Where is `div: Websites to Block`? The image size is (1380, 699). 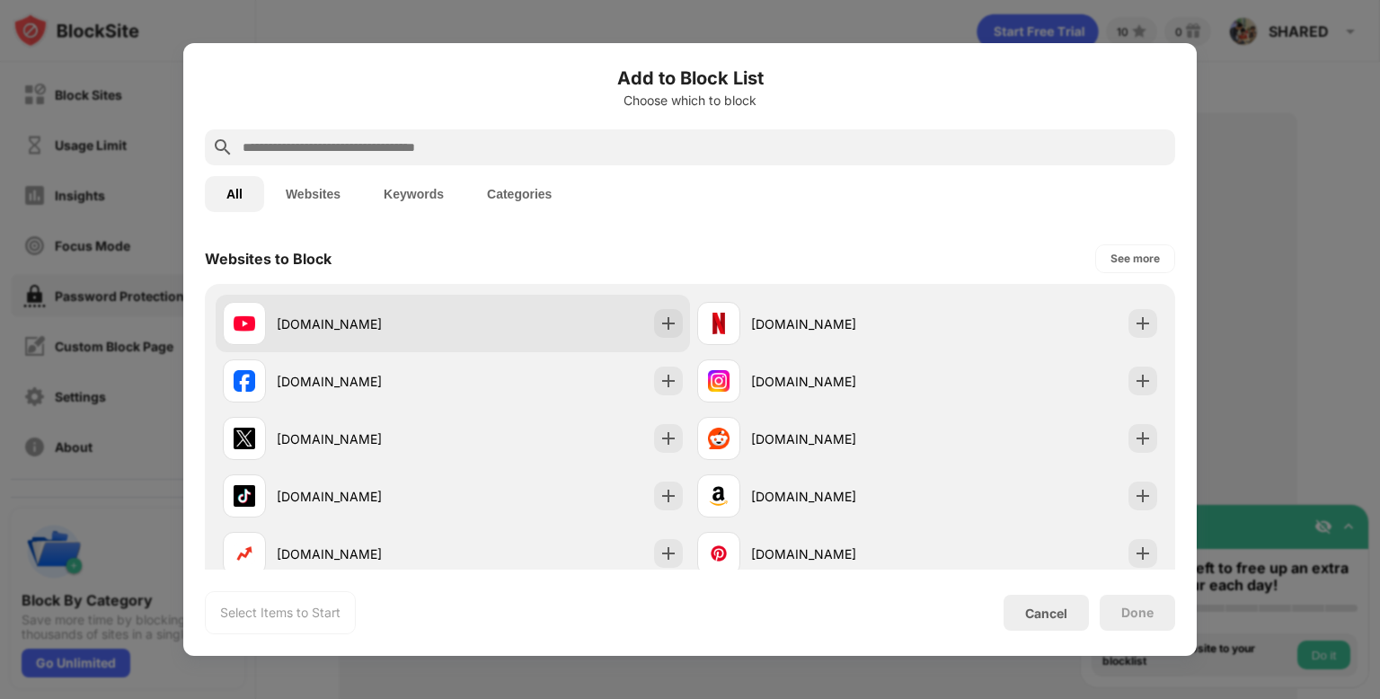 div: Websites to Block is located at coordinates (268, 259).